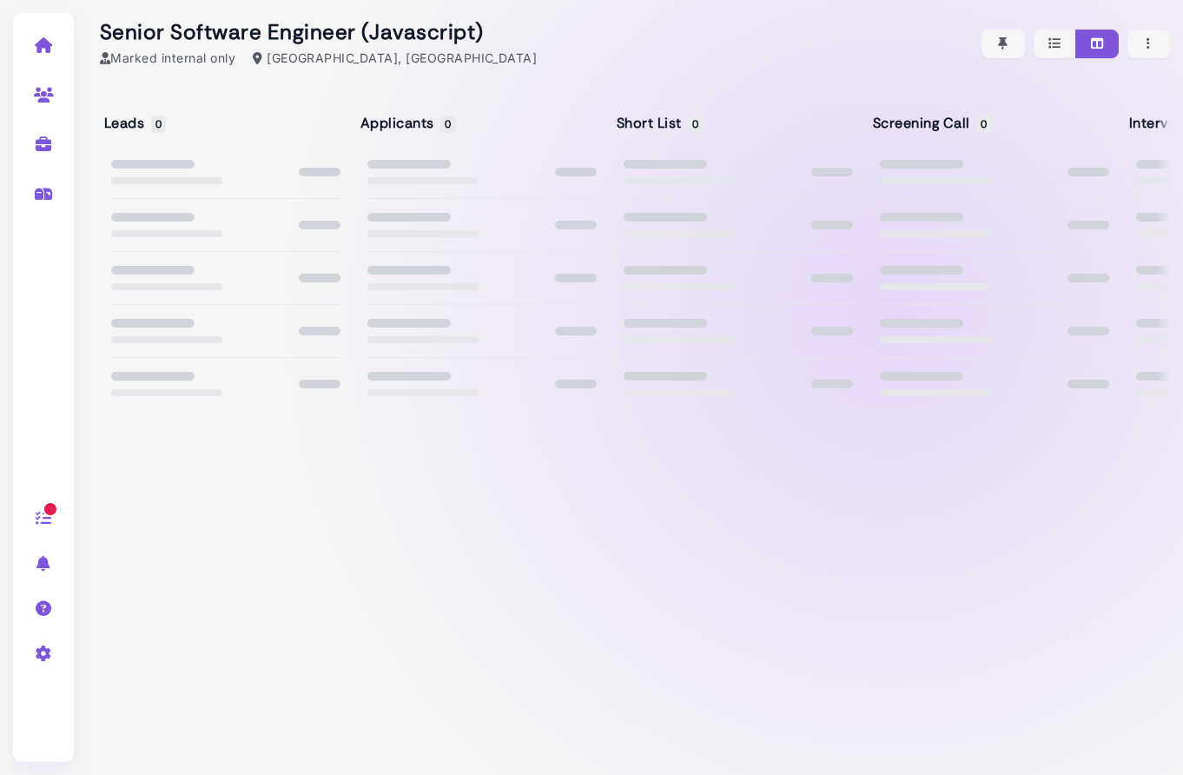 The image size is (1183, 775). I want to click on h5: Screening Call, so click(931, 122).